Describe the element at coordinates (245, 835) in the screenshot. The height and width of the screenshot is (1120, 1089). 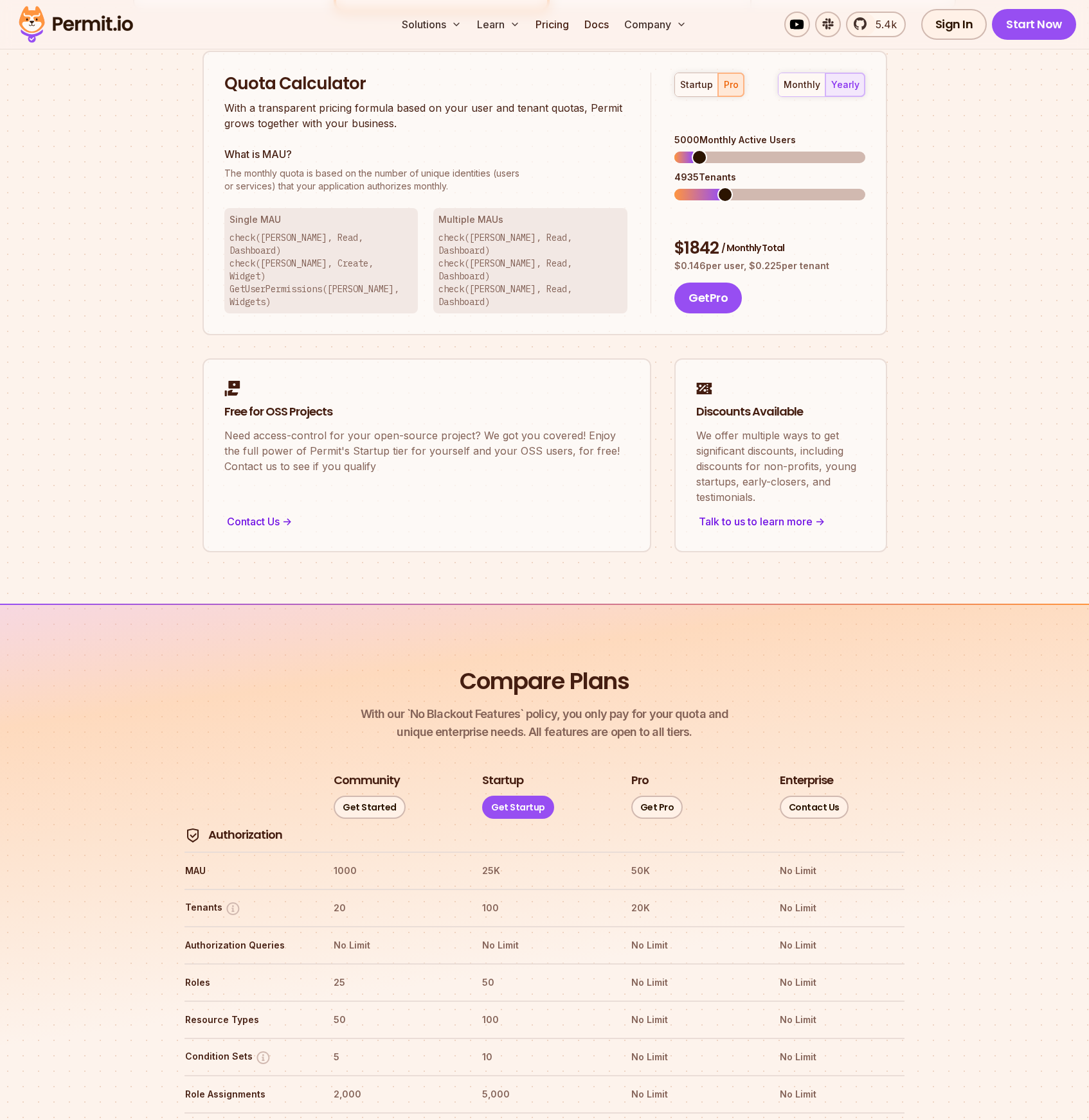
I see `h4: Authorization` at that location.